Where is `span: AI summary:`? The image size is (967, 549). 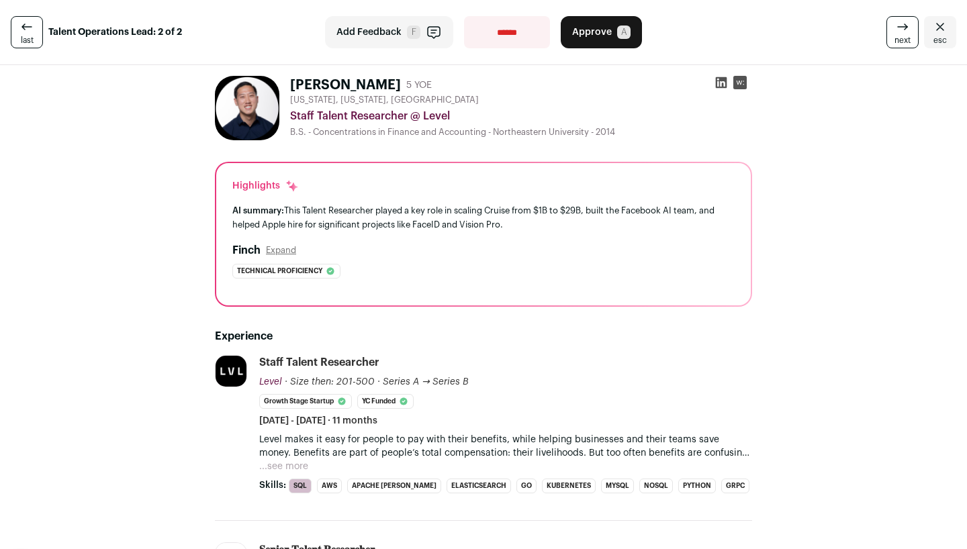
span: AI summary: is located at coordinates (258, 210).